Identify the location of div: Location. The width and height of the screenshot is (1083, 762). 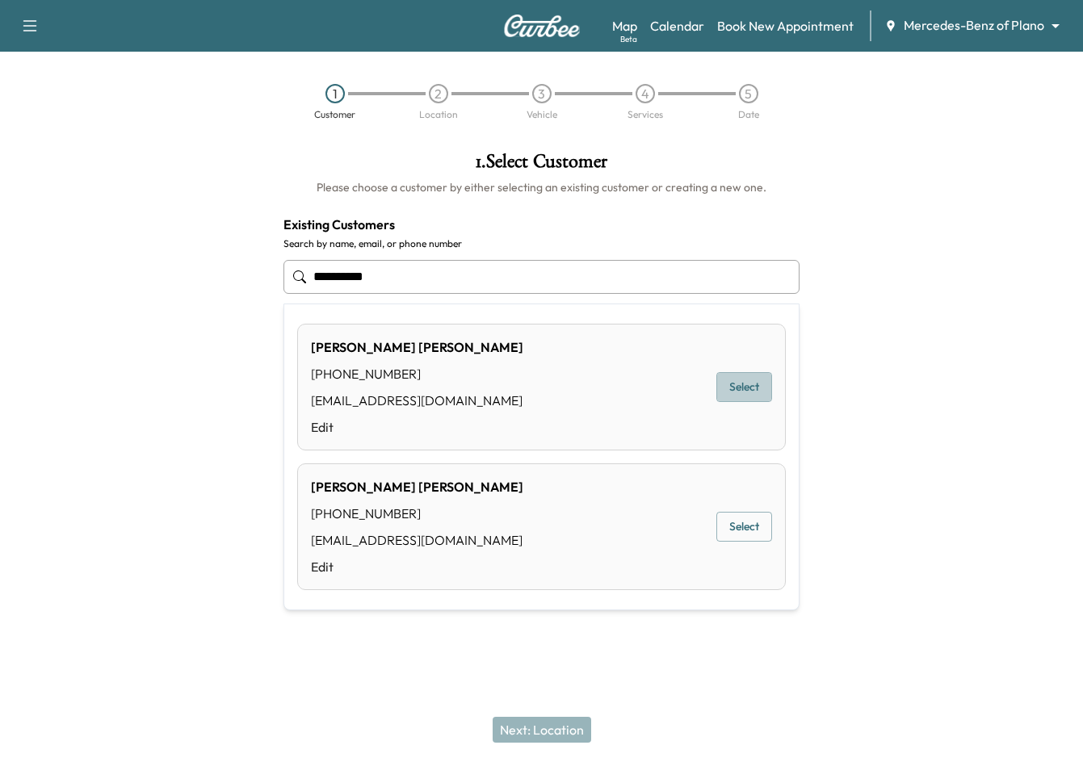
(439, 115).